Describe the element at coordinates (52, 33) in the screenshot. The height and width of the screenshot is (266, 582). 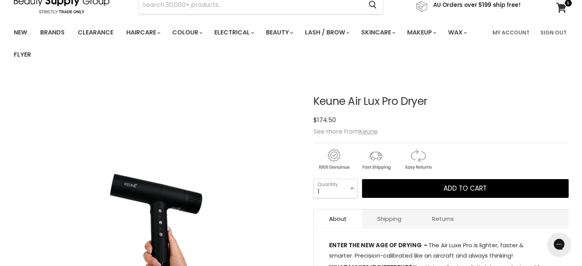
I see `a: Brands` at that location.